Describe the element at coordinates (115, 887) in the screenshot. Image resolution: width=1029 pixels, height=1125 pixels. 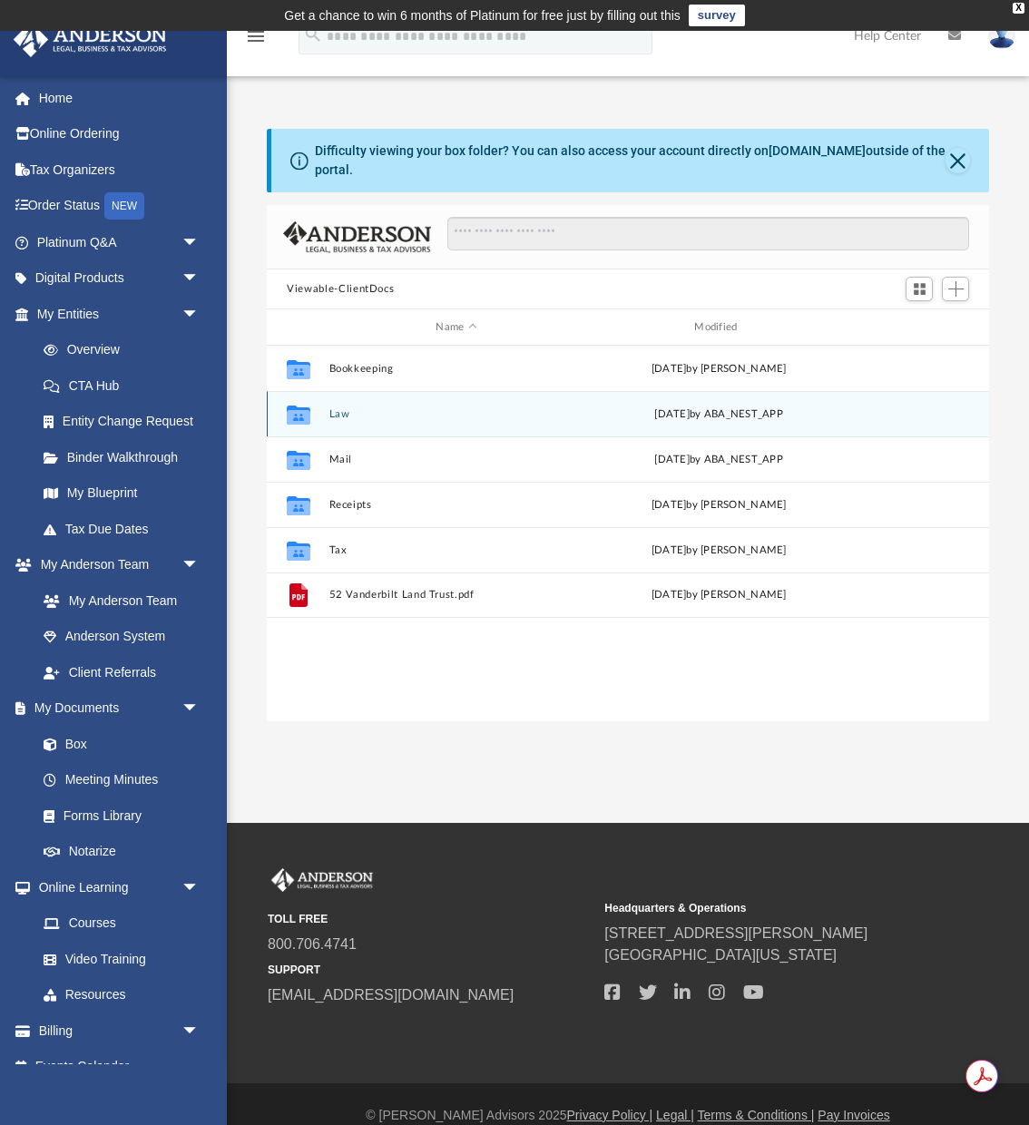
I see `a: Online Learningarrow_drop_down` at that location.